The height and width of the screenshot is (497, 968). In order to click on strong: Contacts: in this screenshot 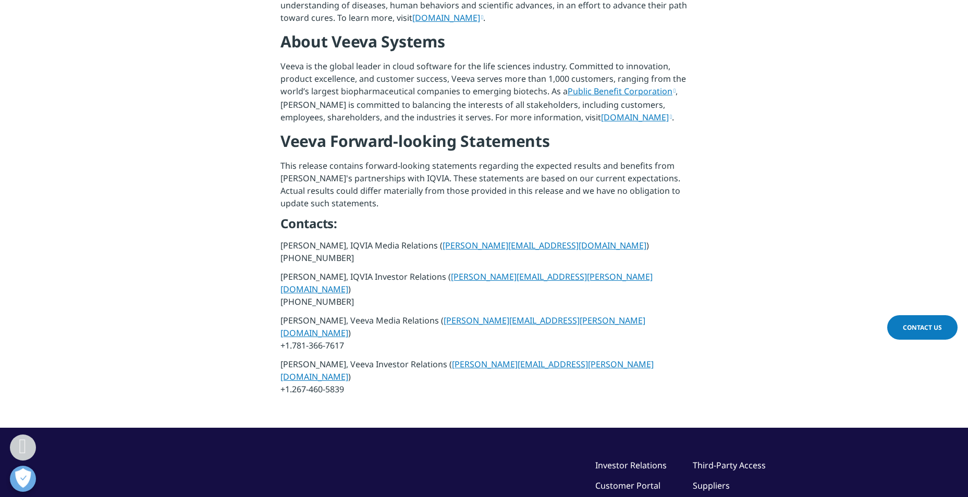, I will do `click(309, 223)`.